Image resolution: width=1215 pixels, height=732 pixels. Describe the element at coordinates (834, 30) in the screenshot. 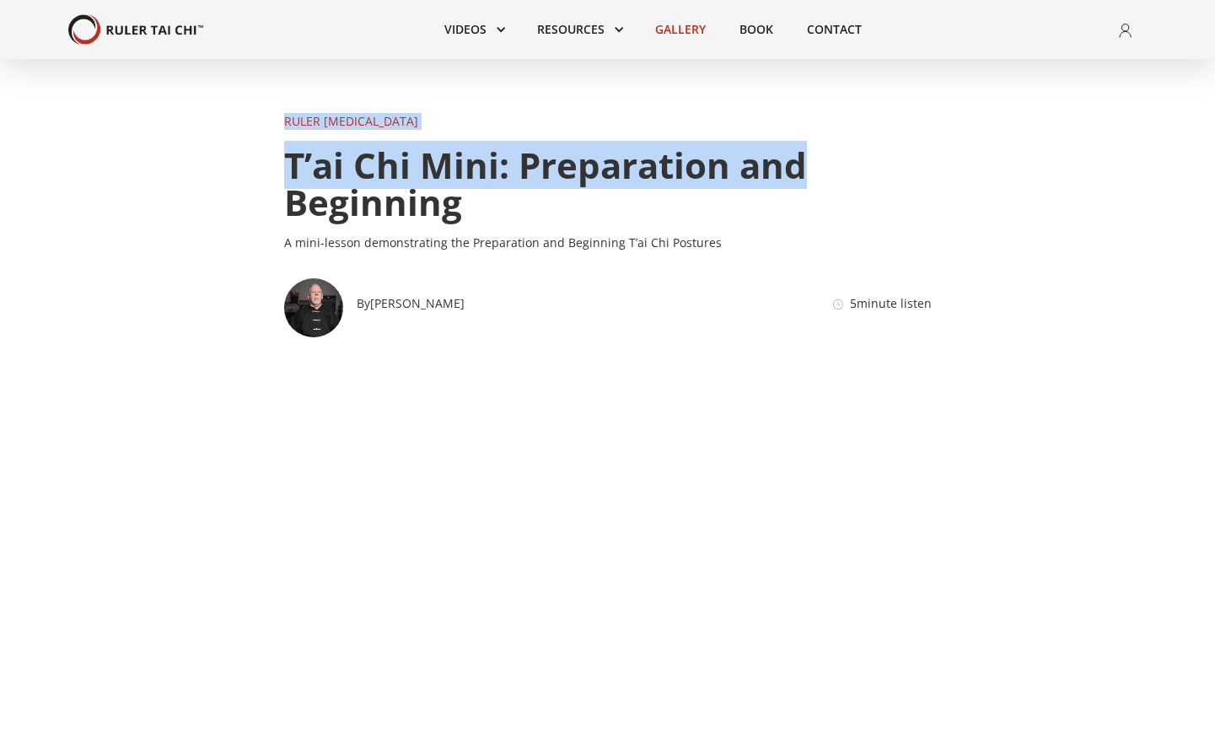

I see `a: Contact` at that location.